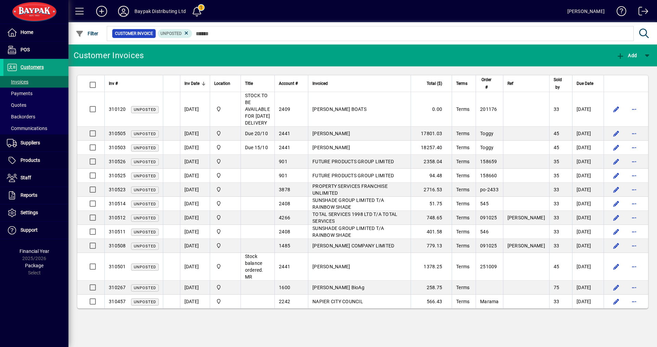  I want to click on td: 1378.25, so click(431, 267).